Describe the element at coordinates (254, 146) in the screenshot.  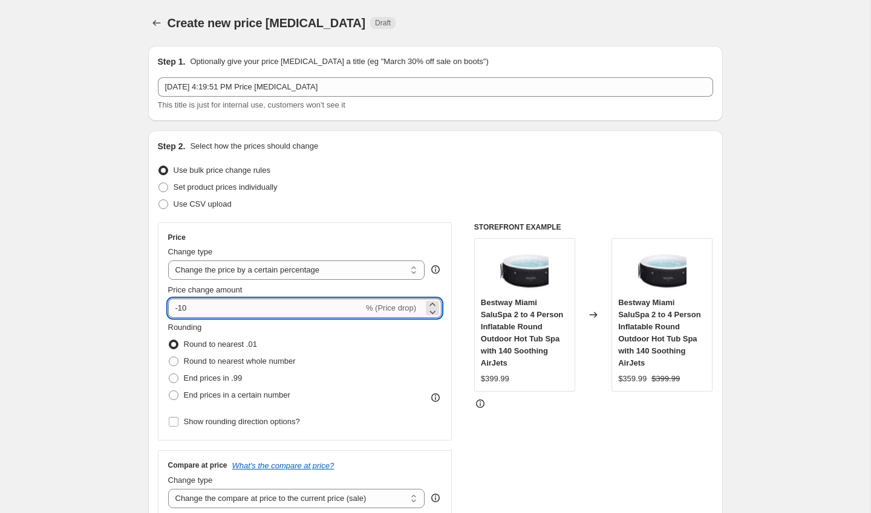
I see `p: Select how the prices should change` at that location.